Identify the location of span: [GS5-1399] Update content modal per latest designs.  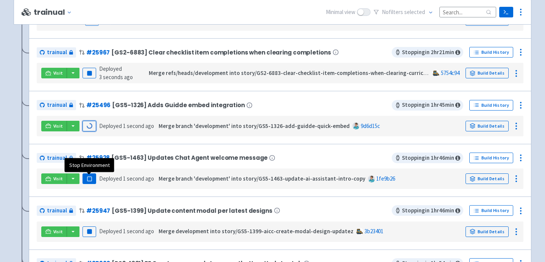
(192, 211).